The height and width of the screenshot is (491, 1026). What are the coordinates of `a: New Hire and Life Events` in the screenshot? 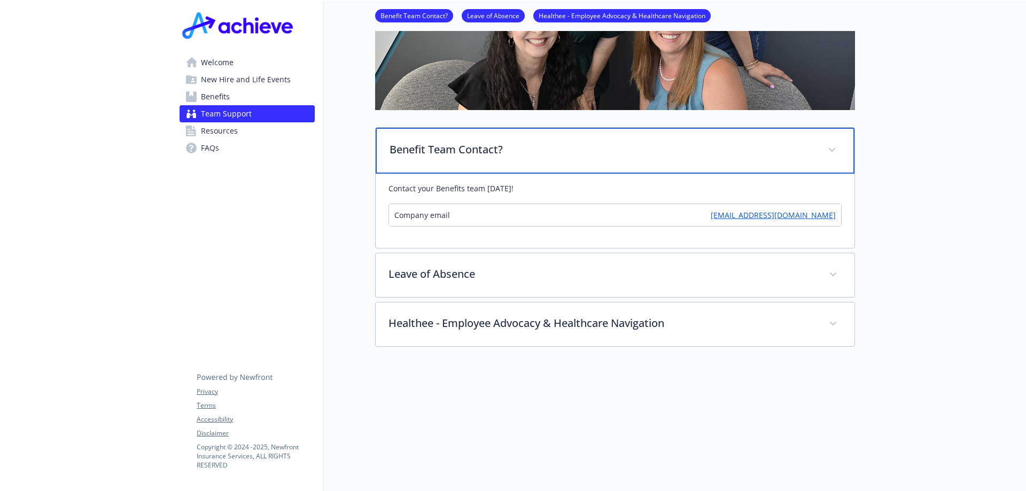 It's located at (247, 80).